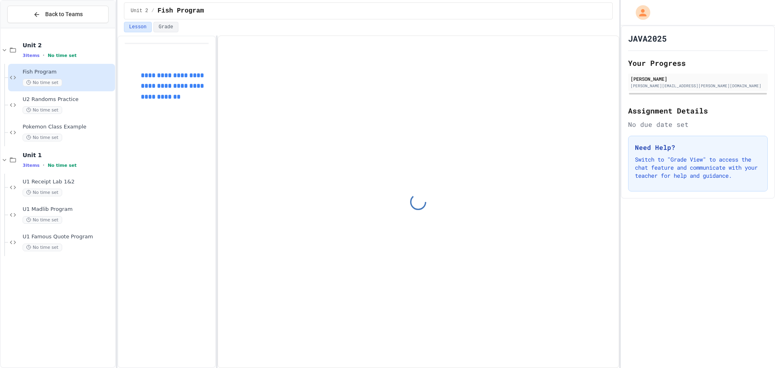 This screenshot has height=368, width=775. What do you see at coordinates (68, 182) in the screenshot?
I see `span: U1 Receipt Lab 1&2` at bounding box center [68, 182].